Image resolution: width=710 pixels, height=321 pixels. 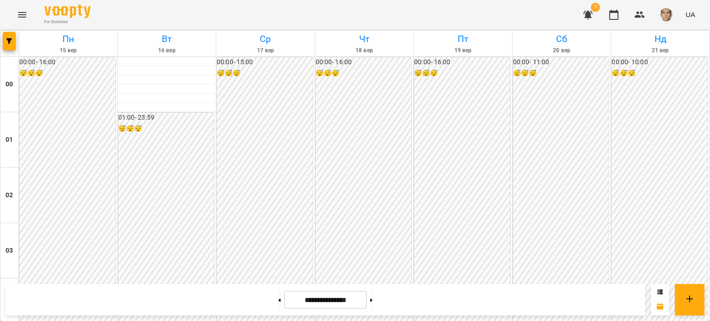 What do you see at coordinates (22, 15) in the screenshot?
I see `button: Menu` at bounding box center [22, 15].